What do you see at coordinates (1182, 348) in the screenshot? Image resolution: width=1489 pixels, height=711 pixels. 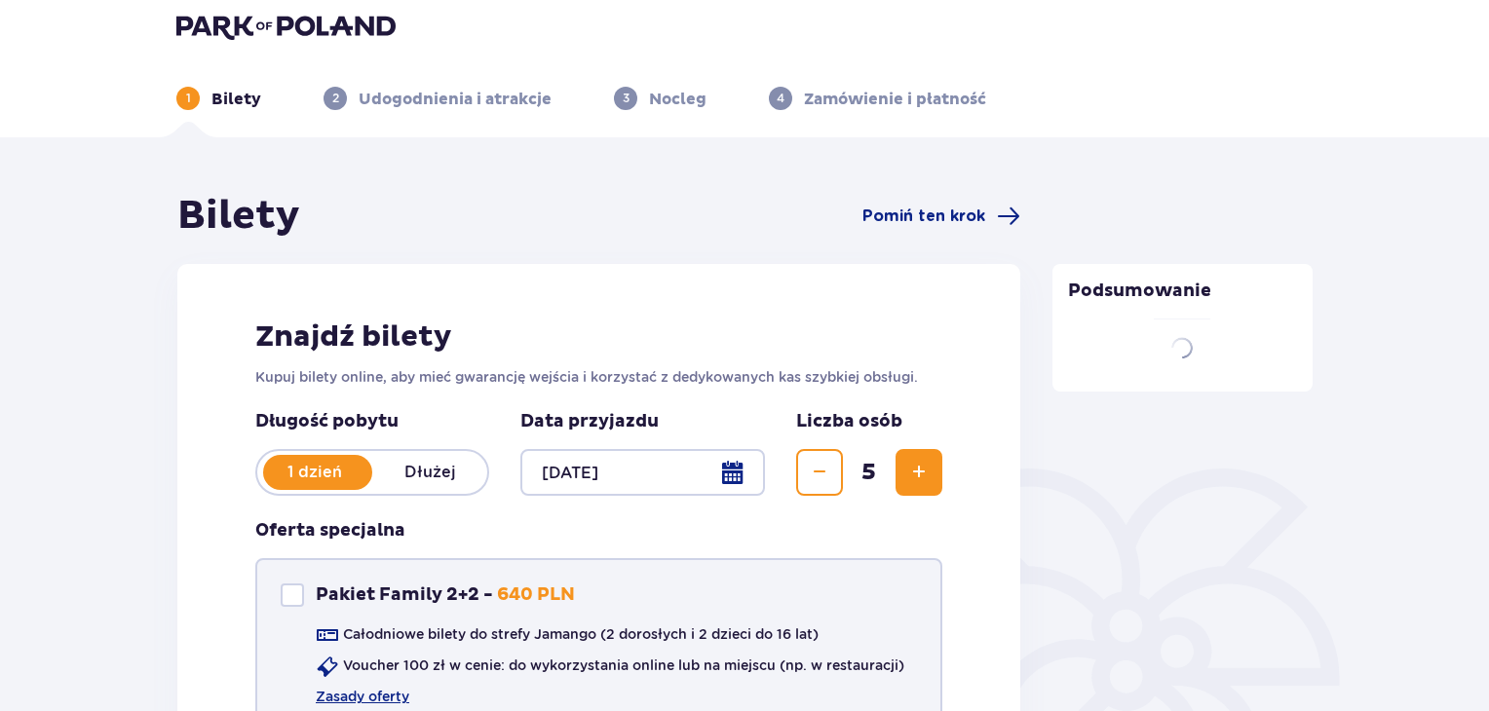 I see `img: loader` at bounding box center [1182, 348].